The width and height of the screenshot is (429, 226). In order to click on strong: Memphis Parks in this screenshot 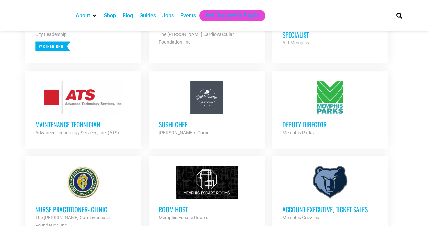, I will do `click(298, 133)`.